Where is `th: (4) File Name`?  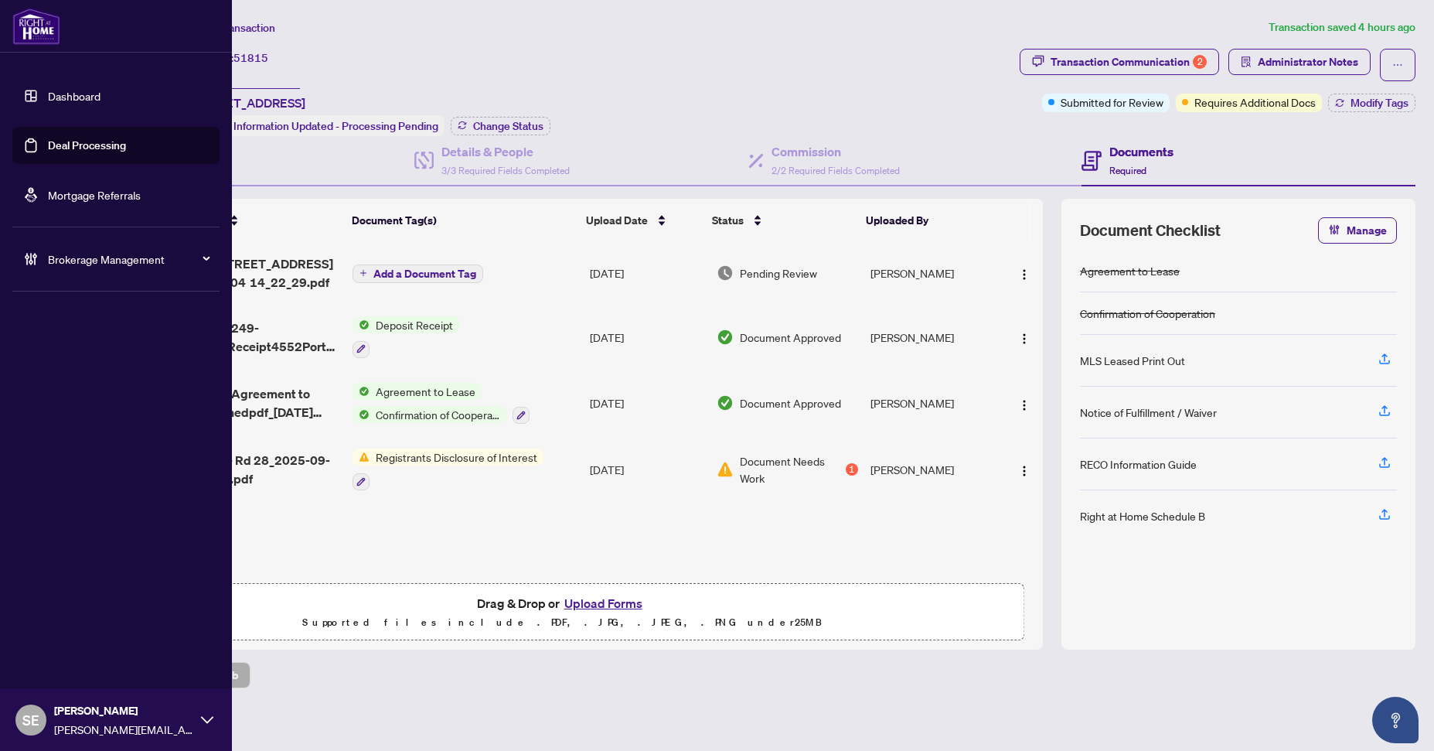 th: (4) File Name is located at coordinates (246, 220).